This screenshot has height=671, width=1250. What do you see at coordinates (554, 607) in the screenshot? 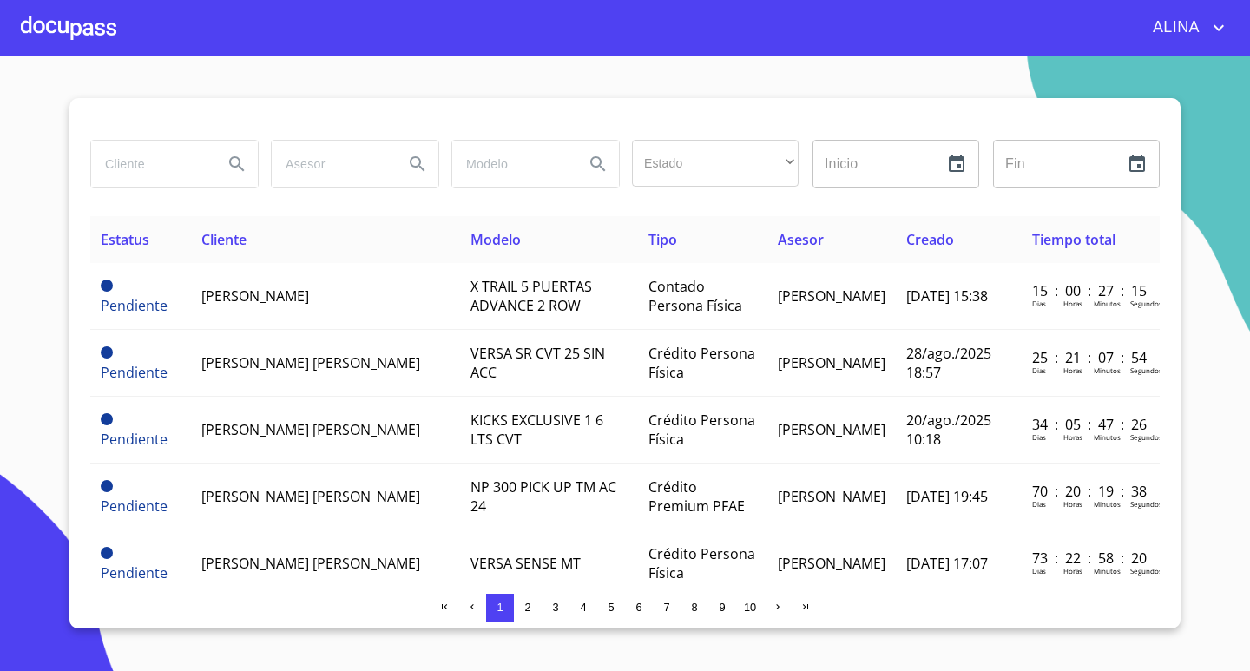
I see `span: 3` at bounding box center [554, 607].